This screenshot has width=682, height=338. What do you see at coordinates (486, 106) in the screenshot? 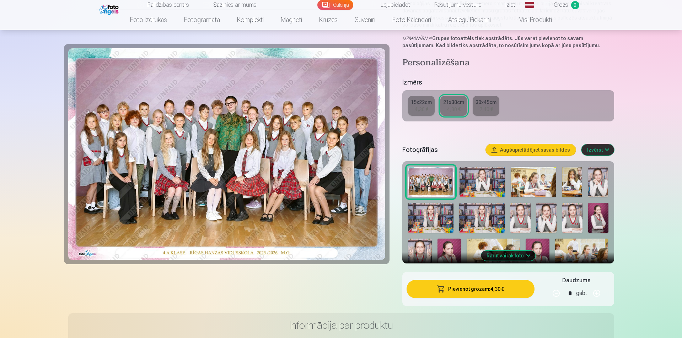
I see `a: 30x45cm7,40 €` at bounding box center [486, 106].